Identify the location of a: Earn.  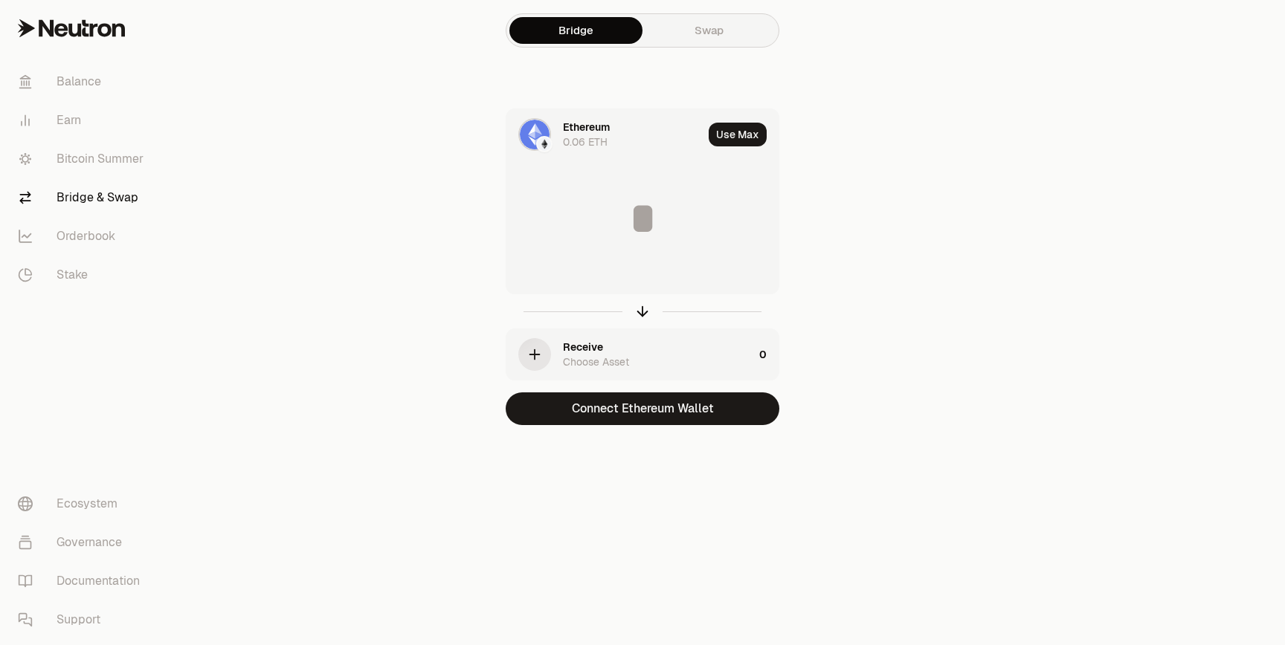
(83, 120).